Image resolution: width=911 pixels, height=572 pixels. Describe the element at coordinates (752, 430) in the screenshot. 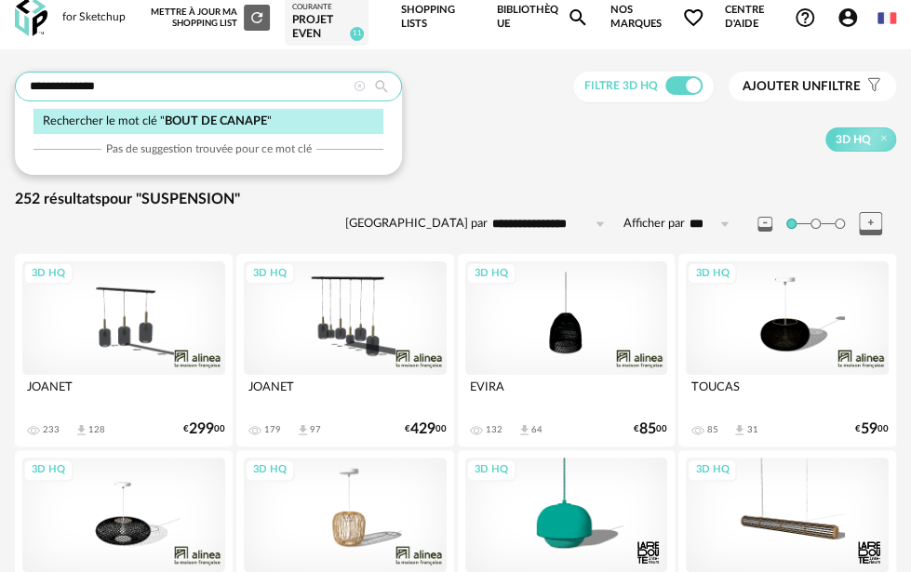

I see `div: 31` at that location.